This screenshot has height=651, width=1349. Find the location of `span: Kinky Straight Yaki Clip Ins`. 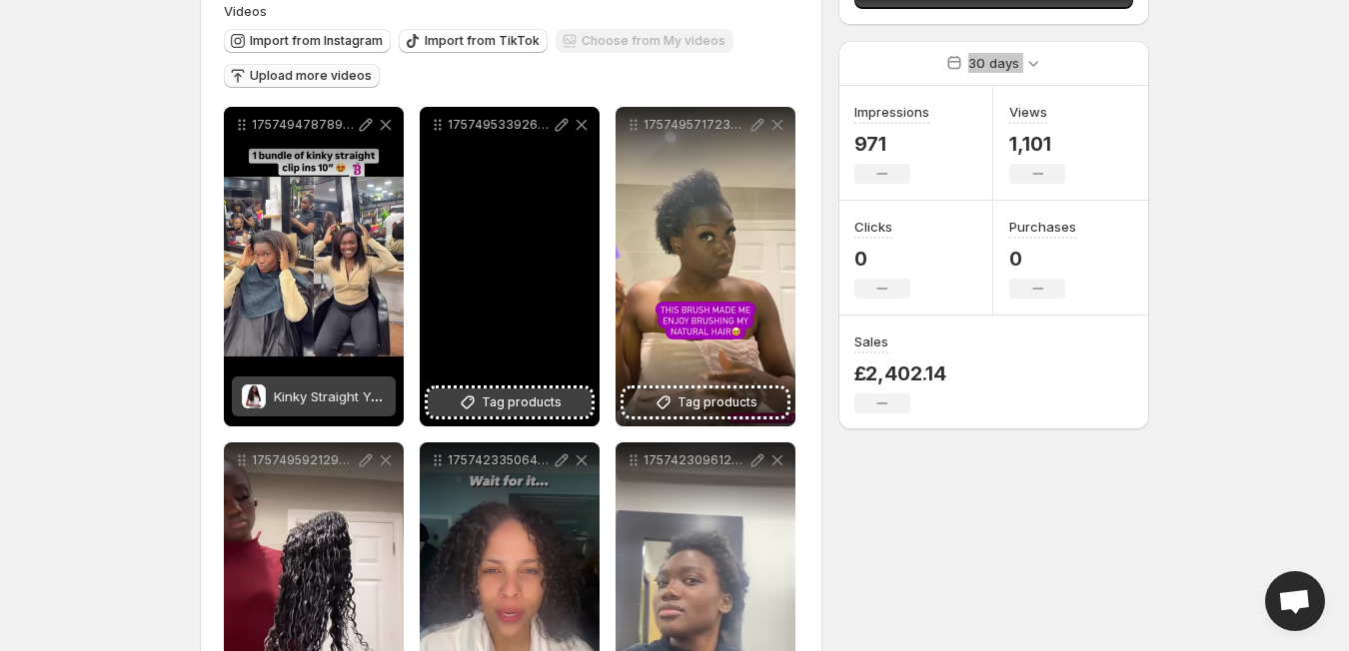

span: Kinky Straight Yaki Clip Ins is located at coordinates (356, 397).